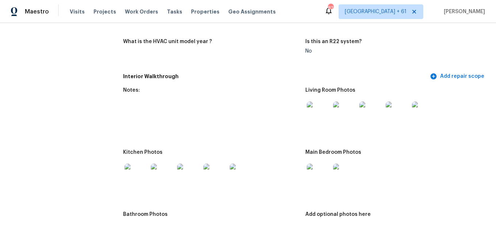  I want to click on h5: Add optional photos here, so click(338, 214).